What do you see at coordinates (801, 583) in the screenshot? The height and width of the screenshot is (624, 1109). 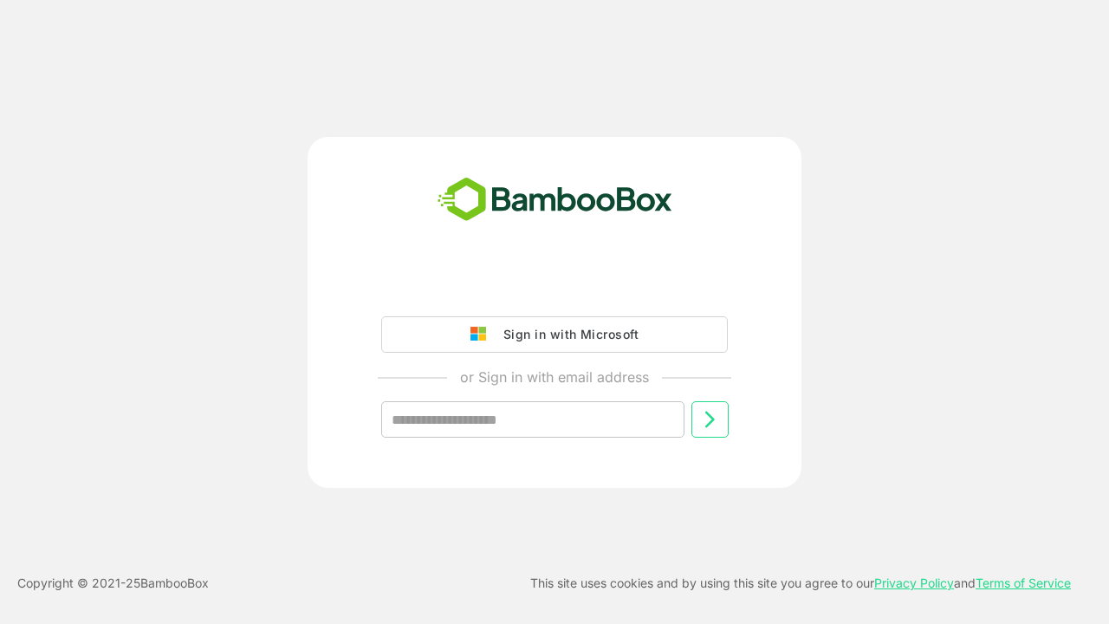 I see `p: This site uses cookies and by using this site you agree to our and` at bounding box center [801, 583].